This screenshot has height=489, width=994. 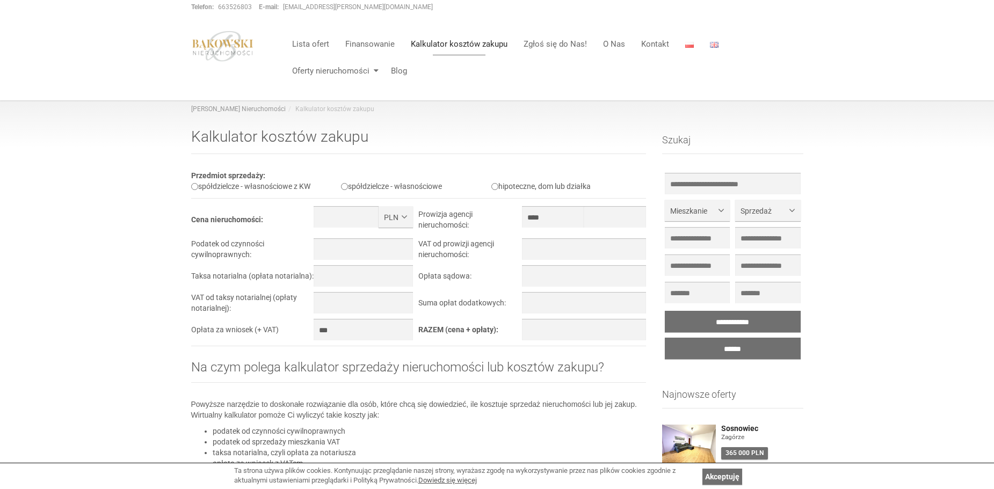 I want to click on td: Prowizja agencji nieruchomości:, so click(x=470, y=222).